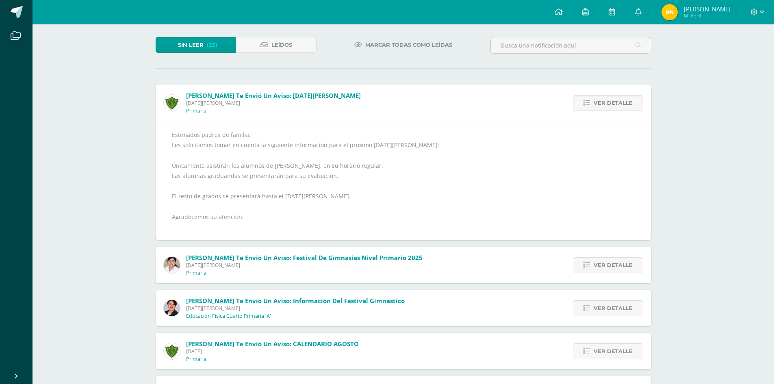 The width and height of the screenshot is (774, 384). What do you see at coordinates (196, 45) in the screenshot?
I see `a: Sin leer(23)` at bounding box center [196, 45].